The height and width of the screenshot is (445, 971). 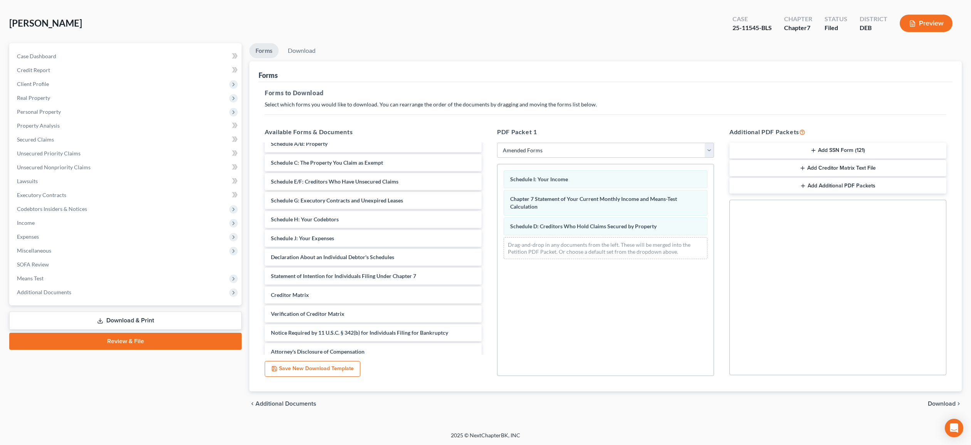 What do you see at coordinates (126, 167) in the screenshot?
I see `a: Unsecured Nonpriority Claims` at bounding box center [126, 167].